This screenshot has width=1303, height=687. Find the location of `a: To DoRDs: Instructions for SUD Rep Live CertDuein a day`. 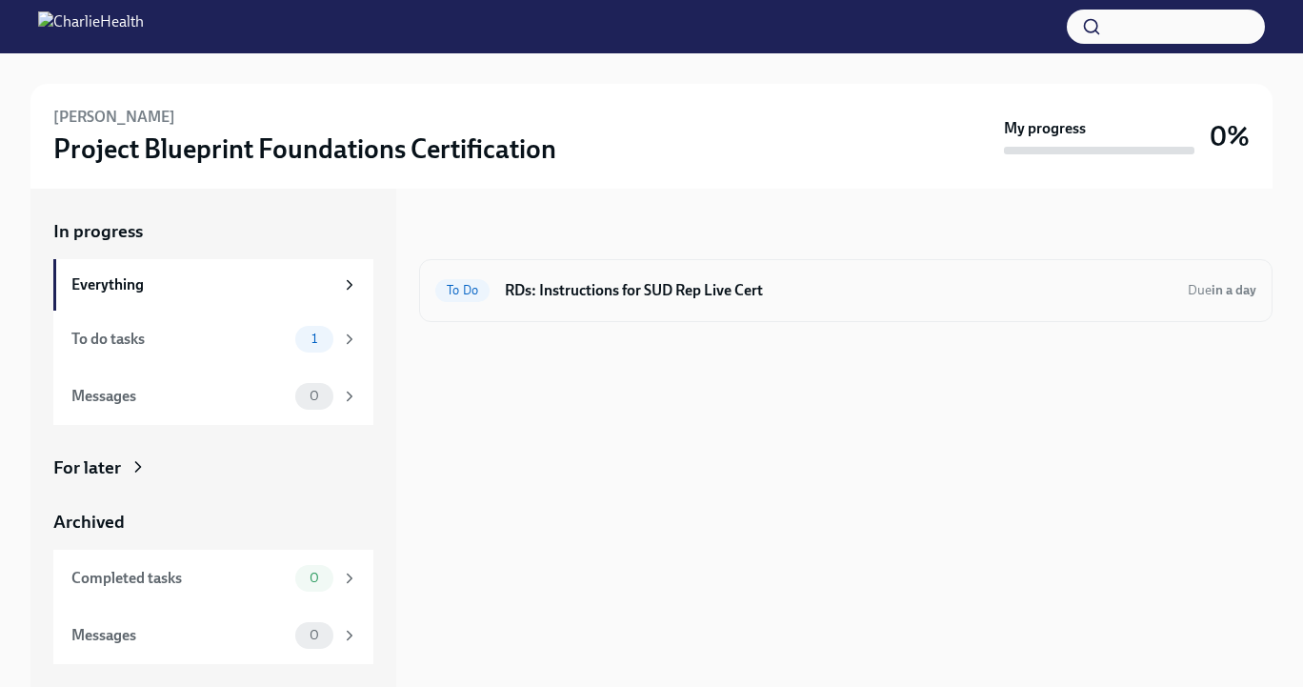

a: To DoRDs: Instructions for SUD Rep Live CertDuein a day is located at coordinates (846, 291).